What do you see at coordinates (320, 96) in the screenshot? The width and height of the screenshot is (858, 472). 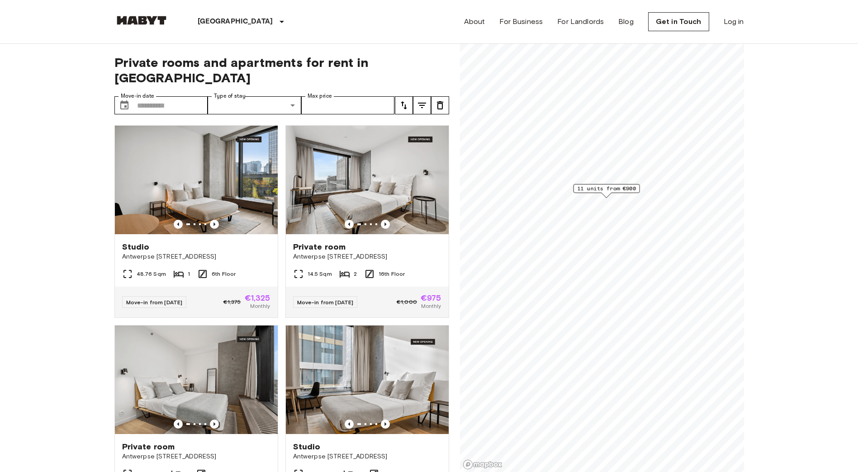 I see `label: Max price` at bounding box center [320, 96].